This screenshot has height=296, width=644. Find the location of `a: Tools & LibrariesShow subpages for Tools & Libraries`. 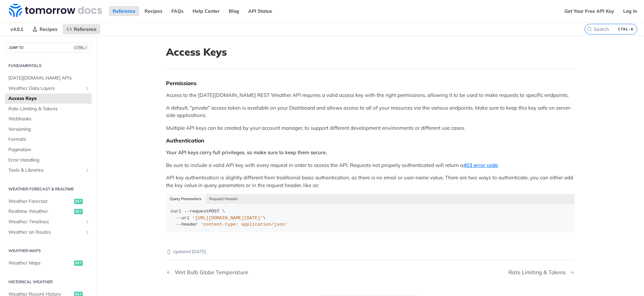

a: Tools & LibrariesShow subpages for Tools & Libraries is located at coordinates (48, 170).